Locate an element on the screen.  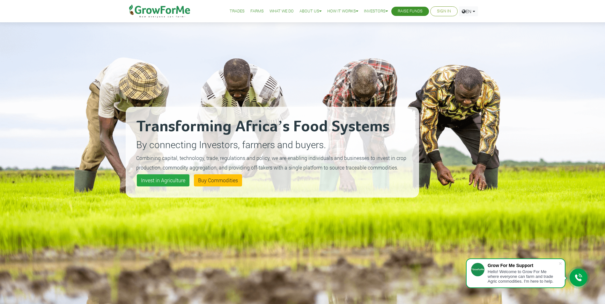
a: What We Do is located at coordinates (281, 11).